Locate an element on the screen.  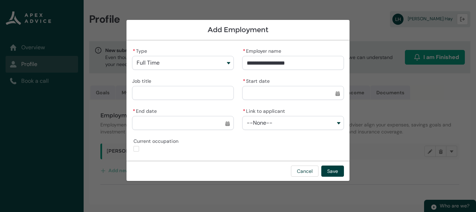
label: Type is located at coordinates (141, 50).